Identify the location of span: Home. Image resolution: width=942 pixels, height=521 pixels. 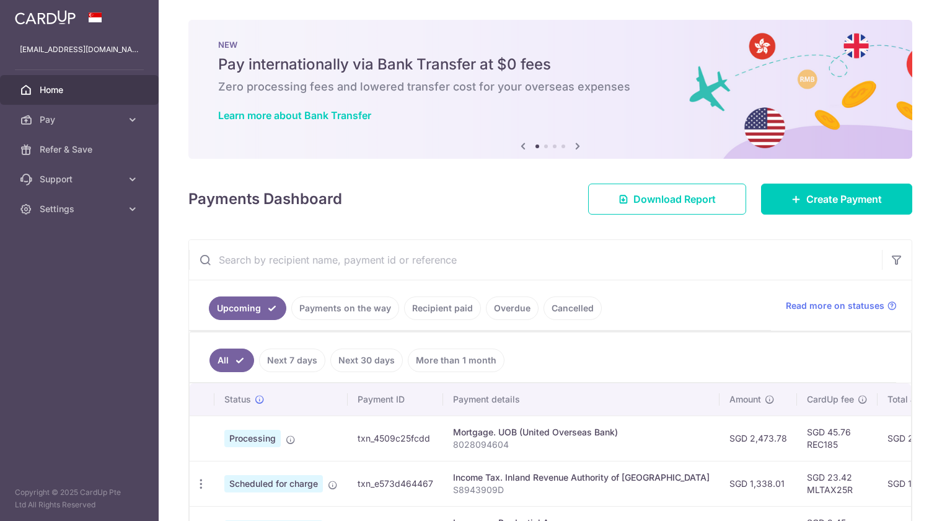
(81, 90).